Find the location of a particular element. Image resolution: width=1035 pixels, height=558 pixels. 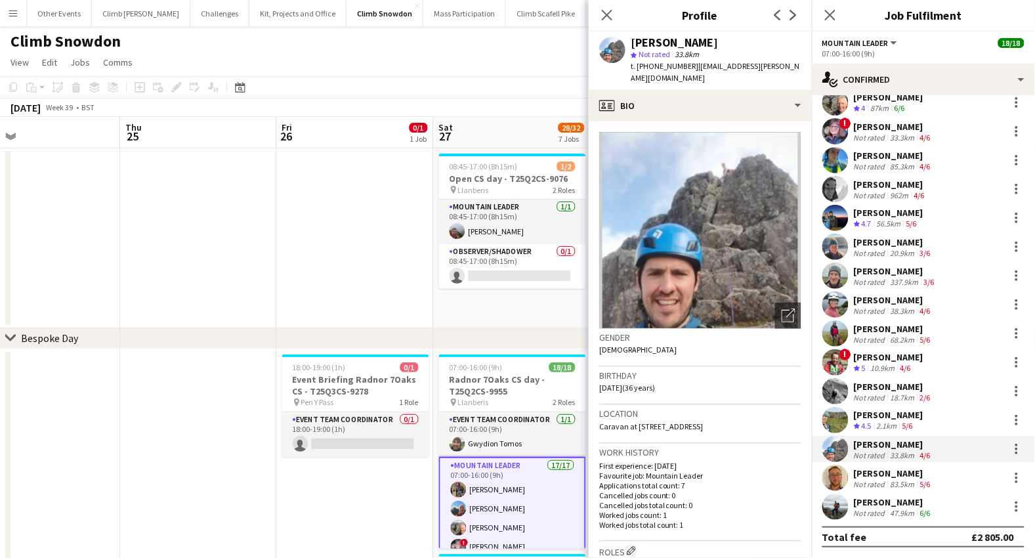

div: 10.9km is located at coordinates (882, 368).